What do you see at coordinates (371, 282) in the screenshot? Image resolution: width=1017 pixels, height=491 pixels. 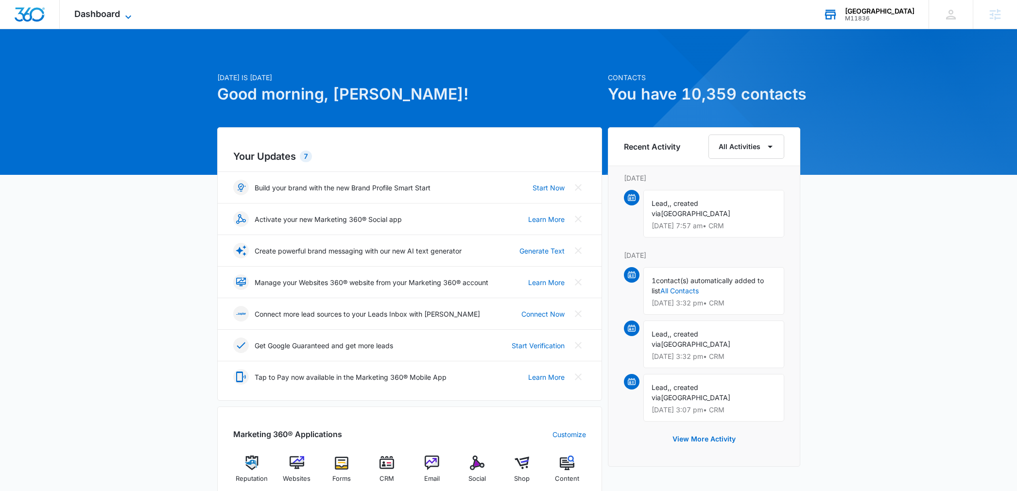 I see `p: Manage your Websites 360® website from your Marketing 360® account` at bounding box center [371, 282].